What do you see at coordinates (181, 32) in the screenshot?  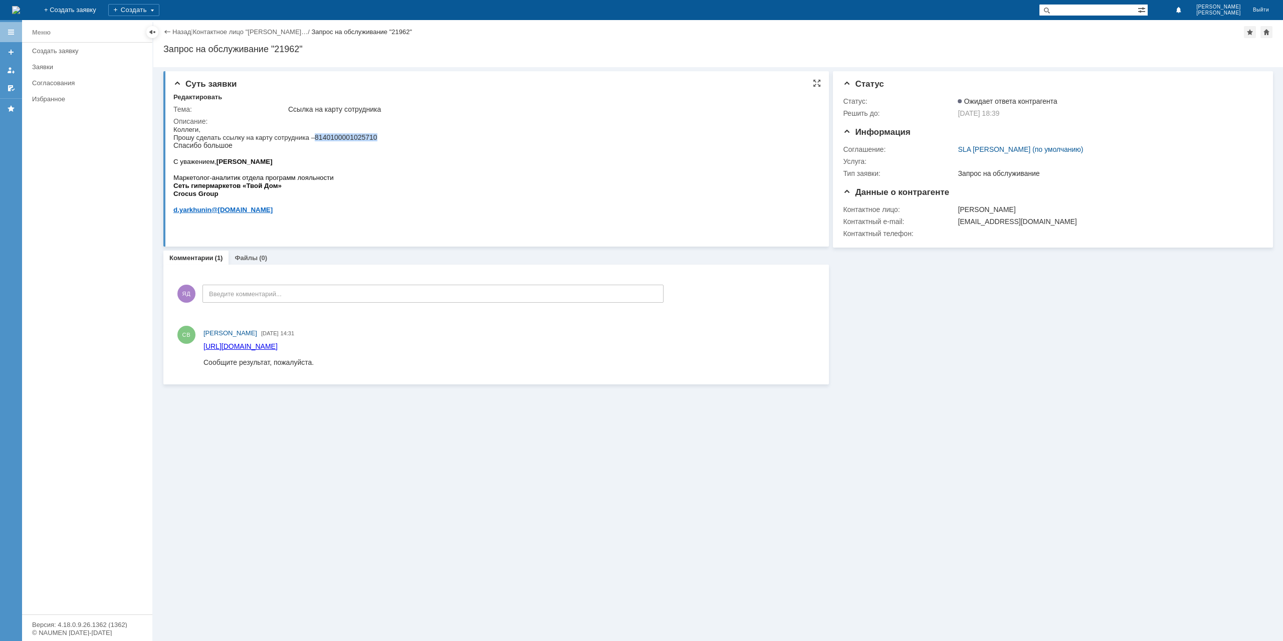 I see `a: Назад` at bounding box center [181, 32].